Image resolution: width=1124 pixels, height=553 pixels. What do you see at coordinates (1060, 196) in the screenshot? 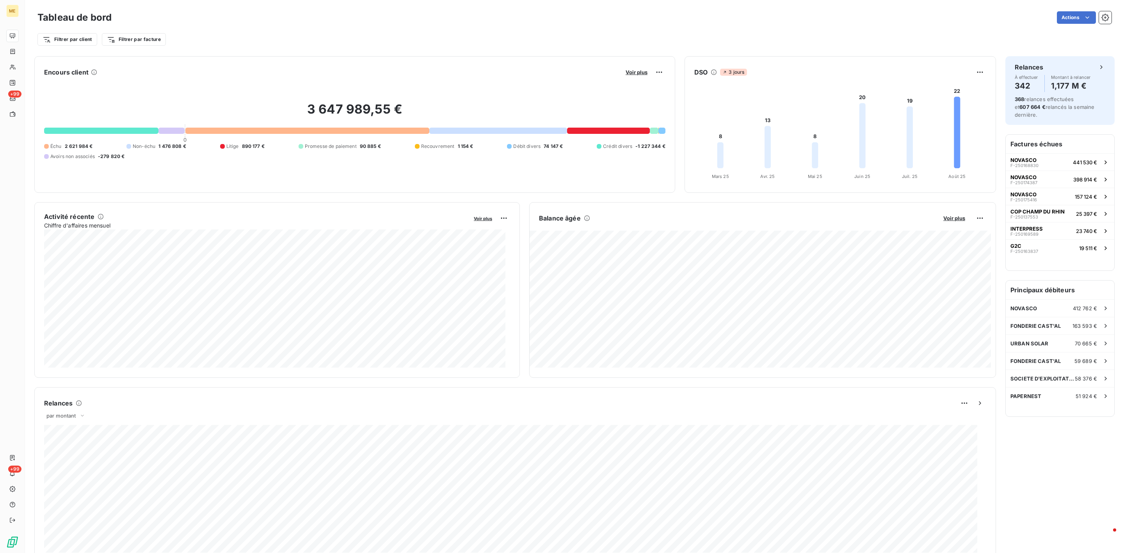
I see `button: NOVASCOF-250175416157 124 €` at bounding box center [1060, 196].